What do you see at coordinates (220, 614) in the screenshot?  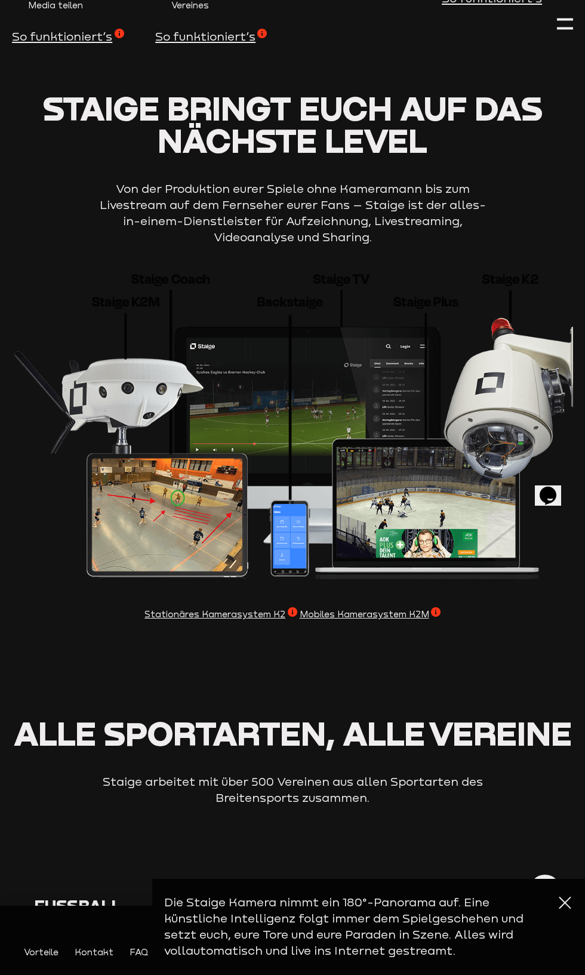 I see `span: Stationäres Kamerasystem K2` at bounding box center [220, 614].